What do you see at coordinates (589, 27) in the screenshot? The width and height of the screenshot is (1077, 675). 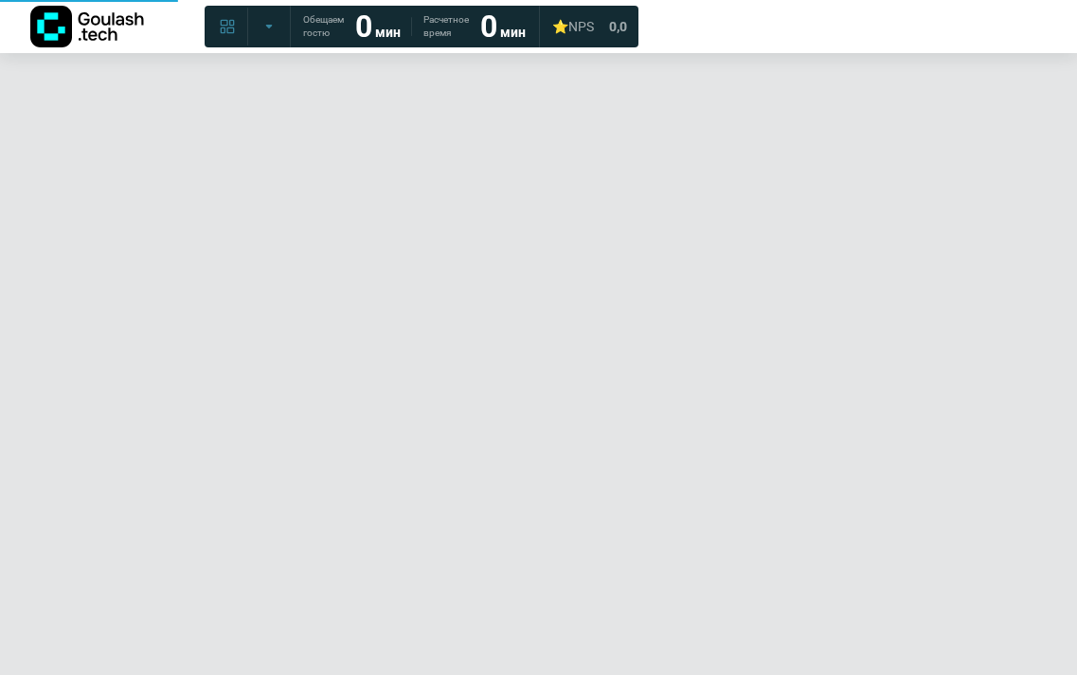 I see `a: ⭐NPS 0,0` at bounding box center [589, 27].